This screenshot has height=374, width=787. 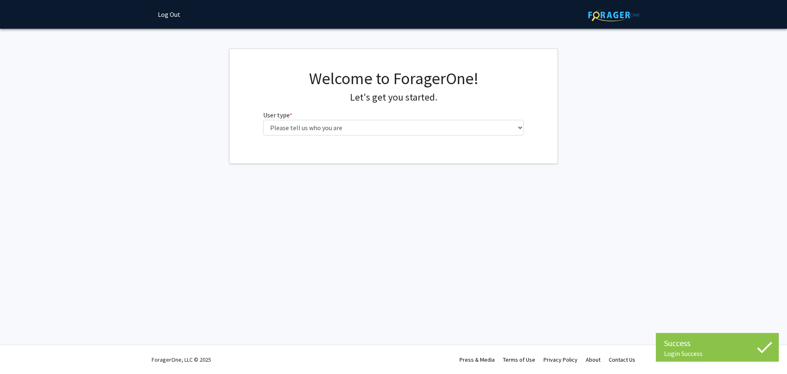 What do you see at coordinates (394, 78) in the screenshot?
I see `h1: Welcome to ForagerOne!` at bounding box center [394, 78].